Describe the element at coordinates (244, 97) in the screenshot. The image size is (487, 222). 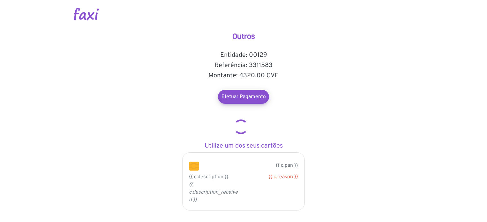
I see `a: Efetuar Pagamento` at that location.